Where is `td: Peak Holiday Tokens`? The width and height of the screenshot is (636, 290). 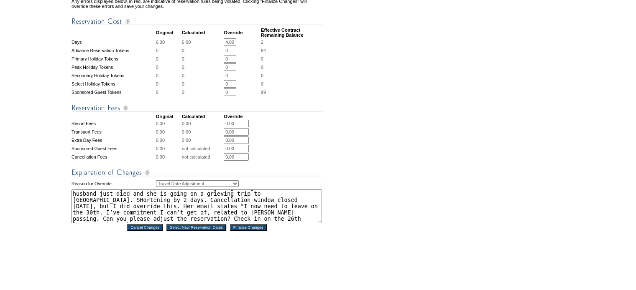 td: Peak Holiday Tokens is located at coordinates (113, 67).